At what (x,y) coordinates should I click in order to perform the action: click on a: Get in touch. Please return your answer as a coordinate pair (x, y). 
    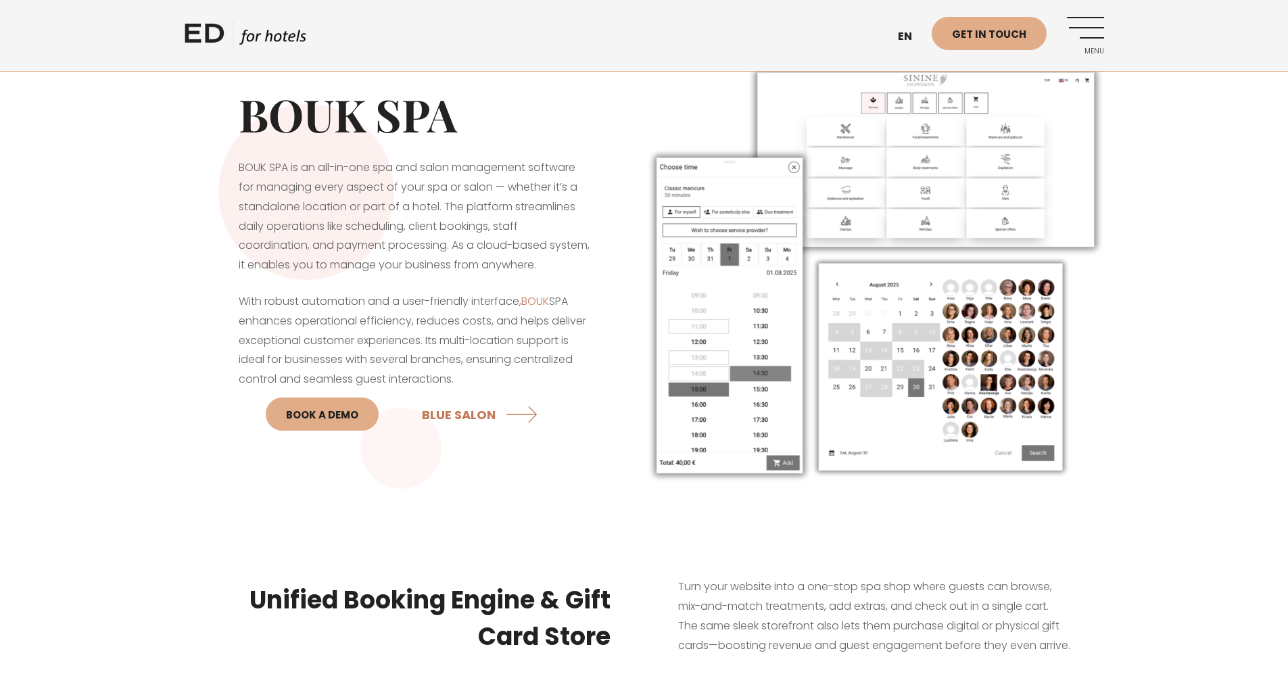
    Looking at the image, I should click on (989, 33).